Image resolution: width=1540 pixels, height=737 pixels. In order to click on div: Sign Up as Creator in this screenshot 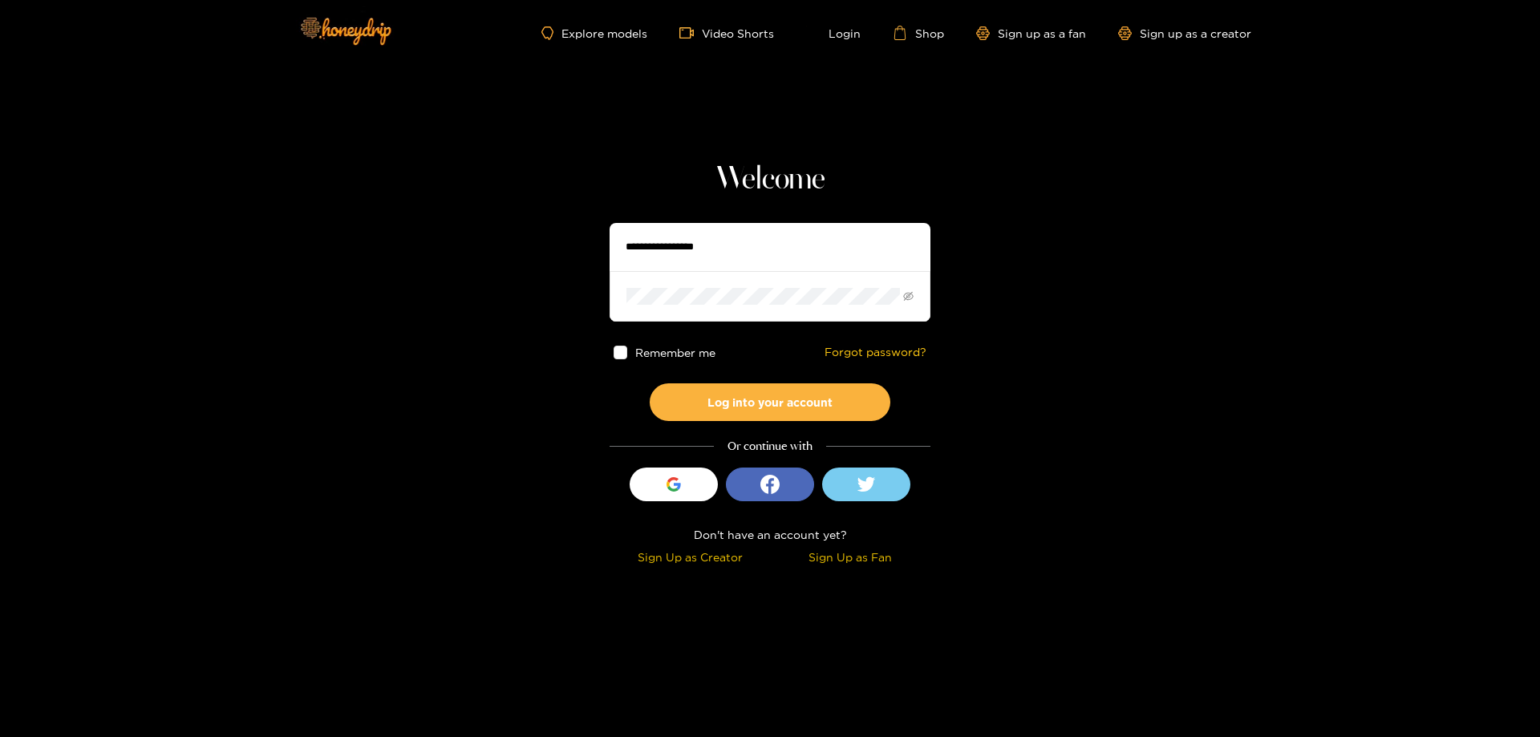, I will do `click(690, 557)`.